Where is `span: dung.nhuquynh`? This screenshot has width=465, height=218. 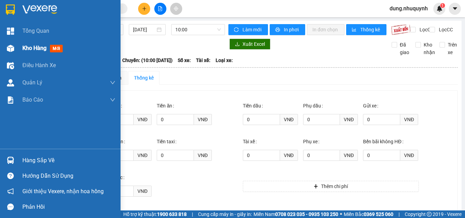 span: dung.nhuquynh is located at coordinates (408, 8).